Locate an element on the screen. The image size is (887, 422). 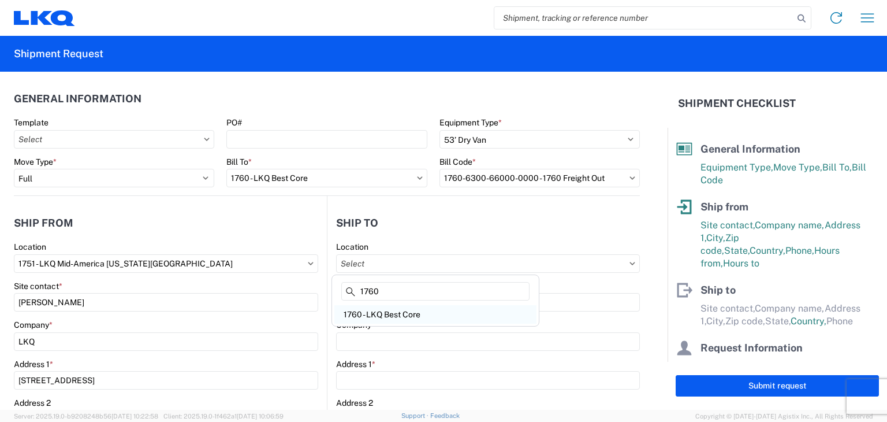
a: Feedback is located at coordinates (445, 415).